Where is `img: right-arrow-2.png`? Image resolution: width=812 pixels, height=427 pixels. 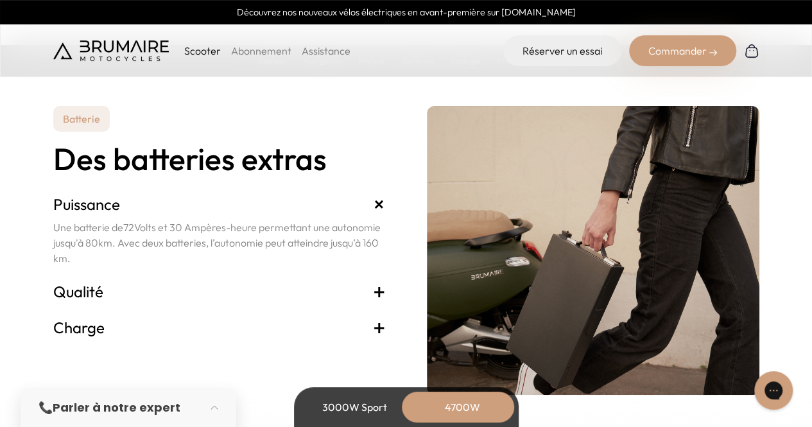
img: right-arrow-2.png is located at coordinates (713, 53).